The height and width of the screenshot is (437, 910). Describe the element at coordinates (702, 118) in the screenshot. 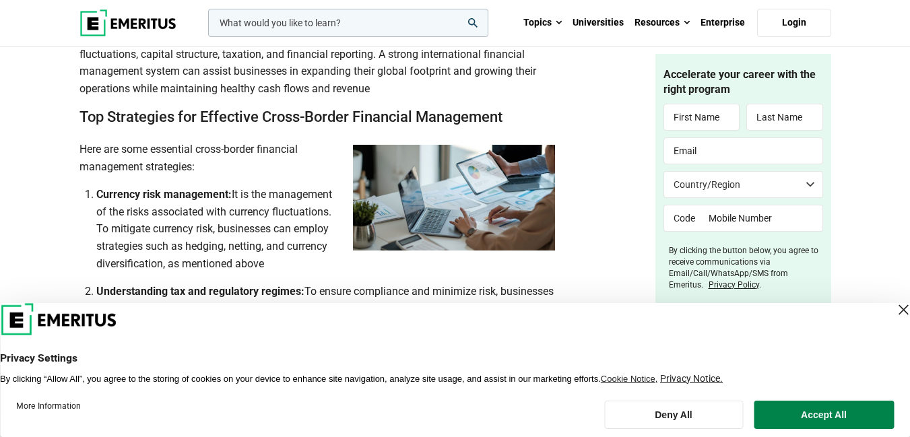

I see `input: First Name` at that location.